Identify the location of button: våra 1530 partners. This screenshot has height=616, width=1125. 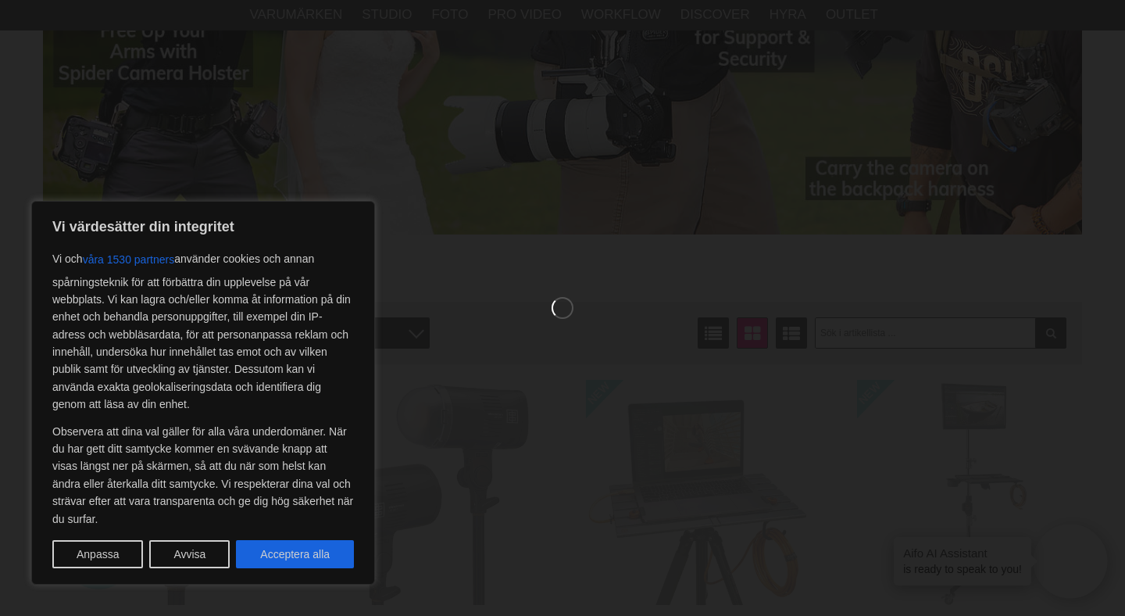
(129, 259).